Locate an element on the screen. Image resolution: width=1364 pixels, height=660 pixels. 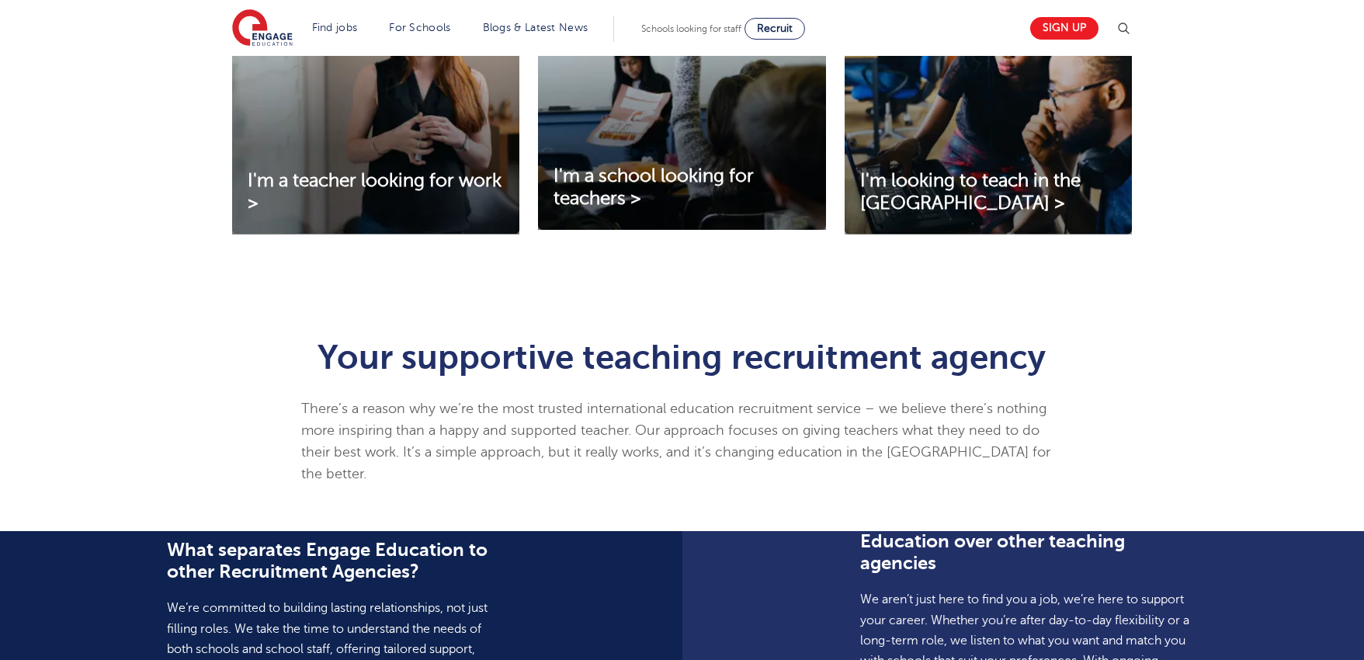
span: Schools looking for staff is located at coordinates (691, 29).